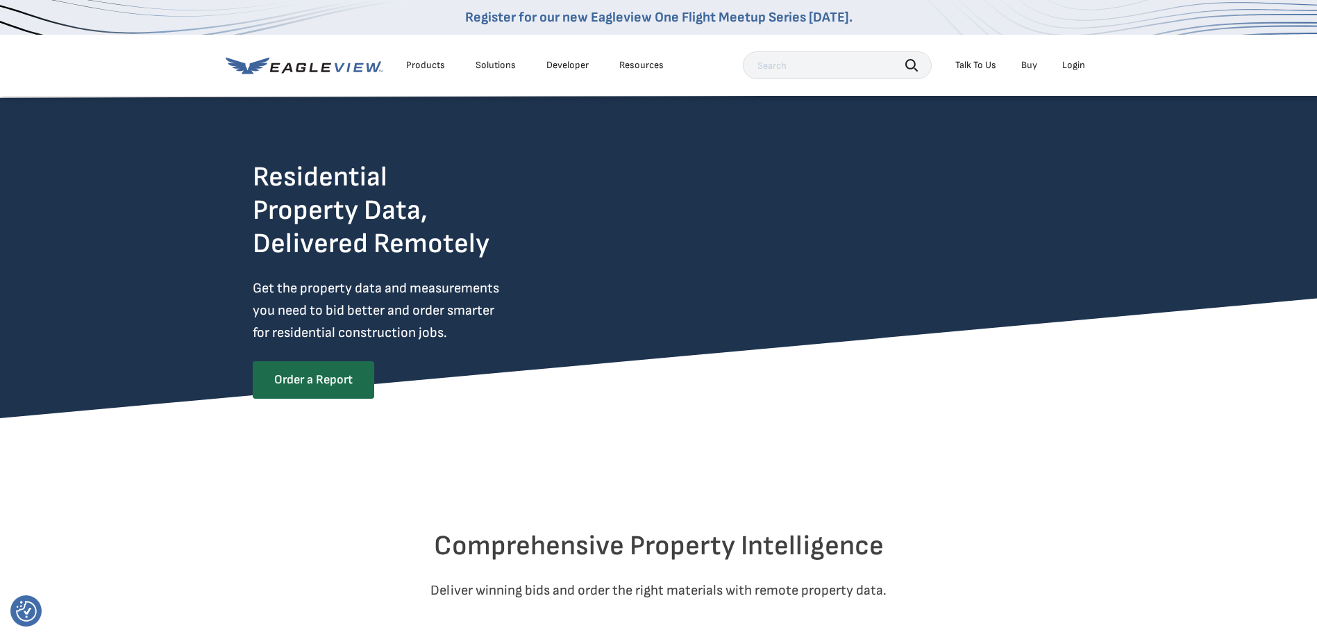  Describe the element at coordinates (426, 65) in the screenshot. I see `div: Products` at that location.